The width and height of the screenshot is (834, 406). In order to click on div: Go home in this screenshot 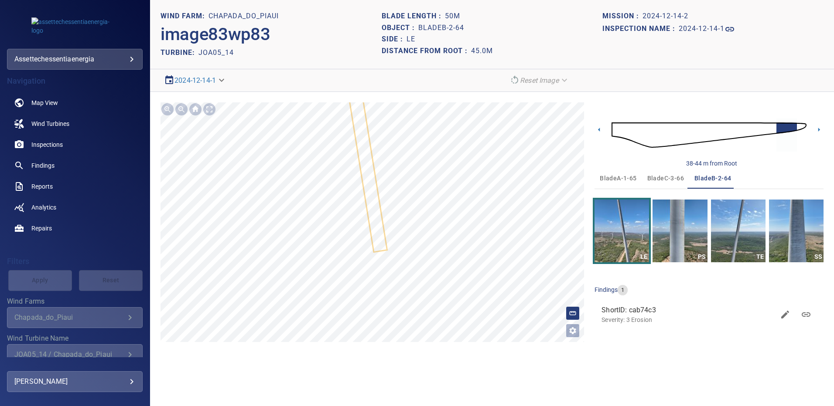, I will do `click(195, 109)`.